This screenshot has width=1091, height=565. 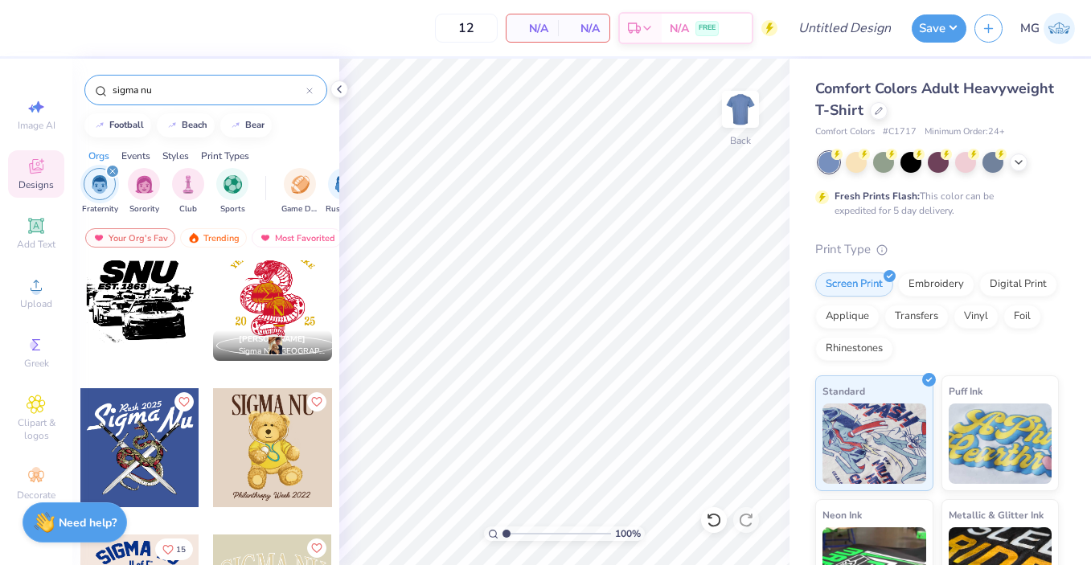 What do you see at coordinates (1047, 28) in the screenshot?
I see `a: MG` at bounding box center [1047, 28].